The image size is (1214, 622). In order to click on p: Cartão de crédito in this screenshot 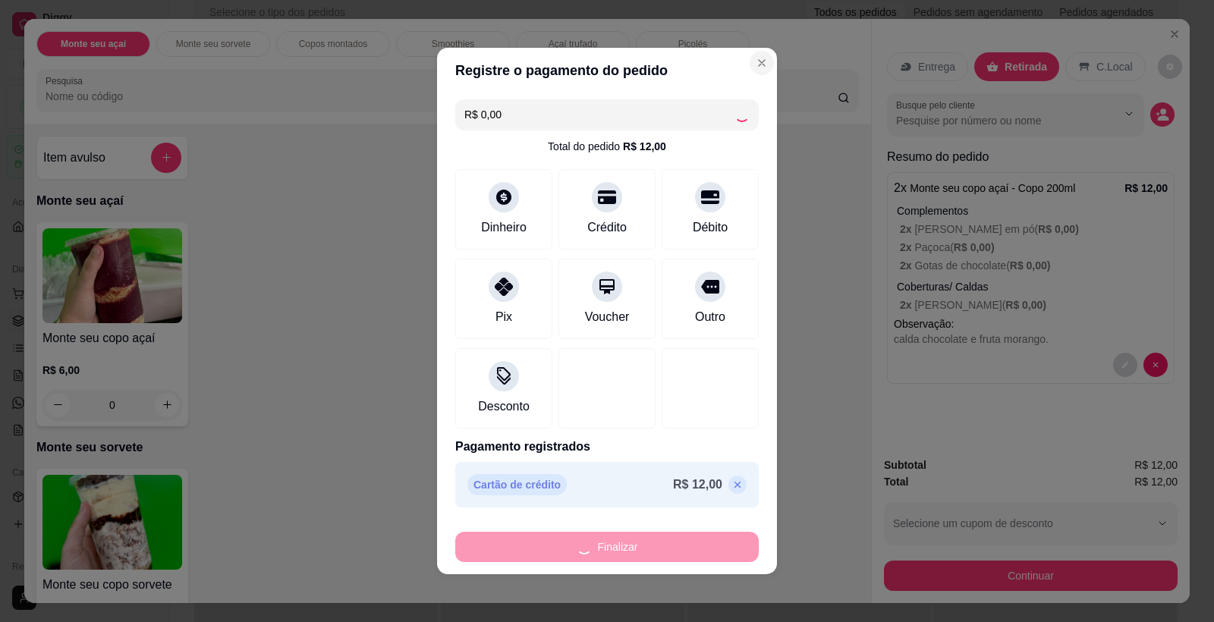, I will do `click(517, 485)`.